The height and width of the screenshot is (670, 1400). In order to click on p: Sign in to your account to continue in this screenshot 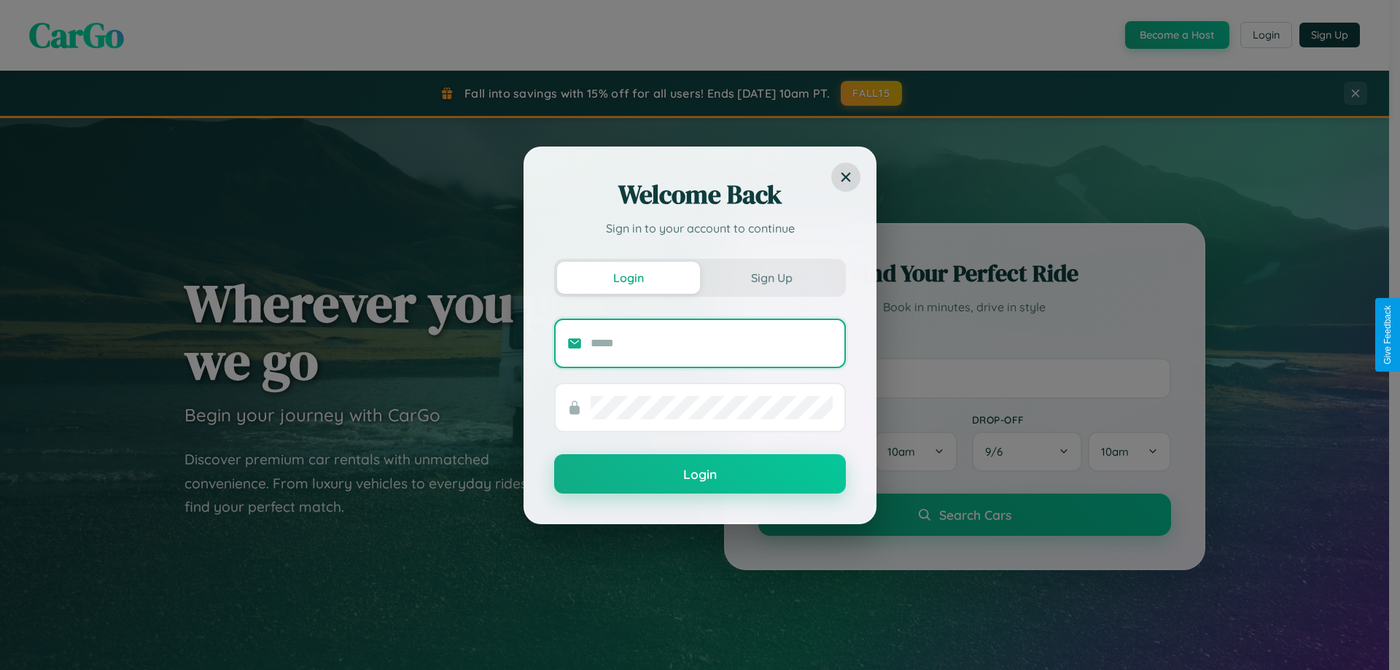, I will do `click(700, 228)`.